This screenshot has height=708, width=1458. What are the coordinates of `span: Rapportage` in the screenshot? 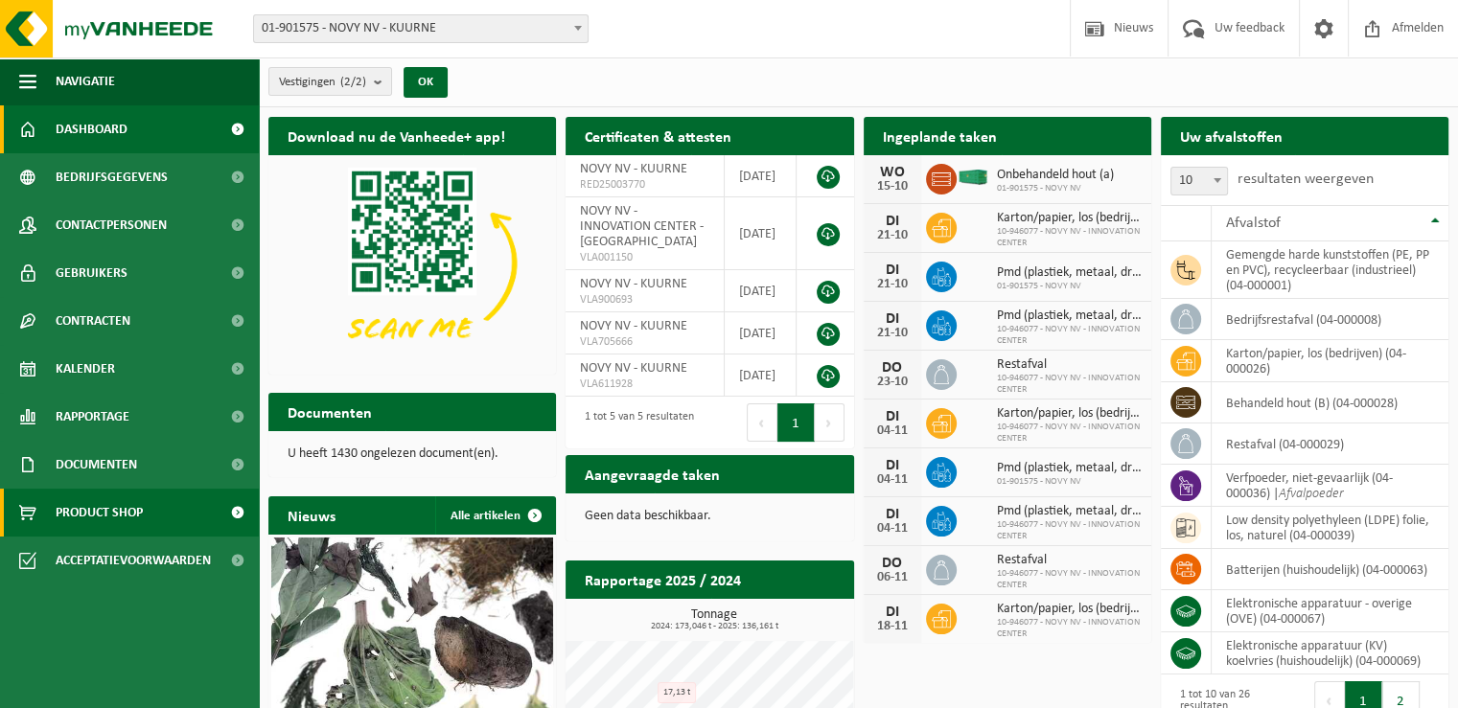 It's located at (92, 417).